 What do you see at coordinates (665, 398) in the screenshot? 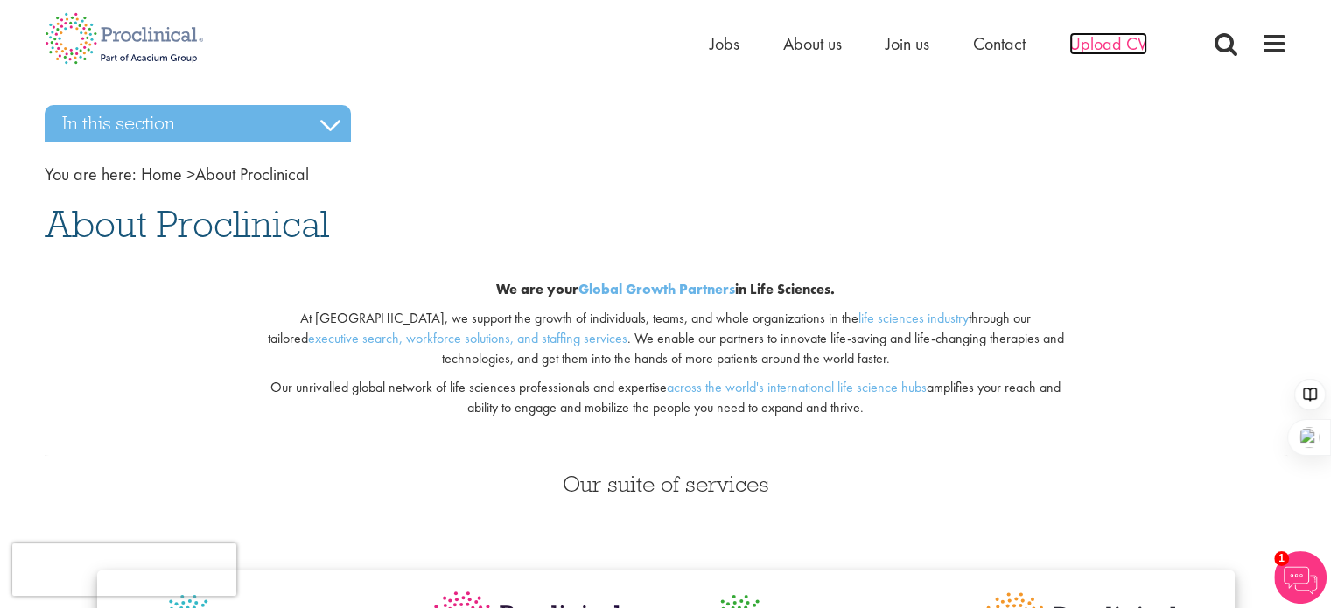
I see `p: Our unrivalled global network of life sciences professionals and expertise amplifies your reach a...` at bounding box center [665, 398].